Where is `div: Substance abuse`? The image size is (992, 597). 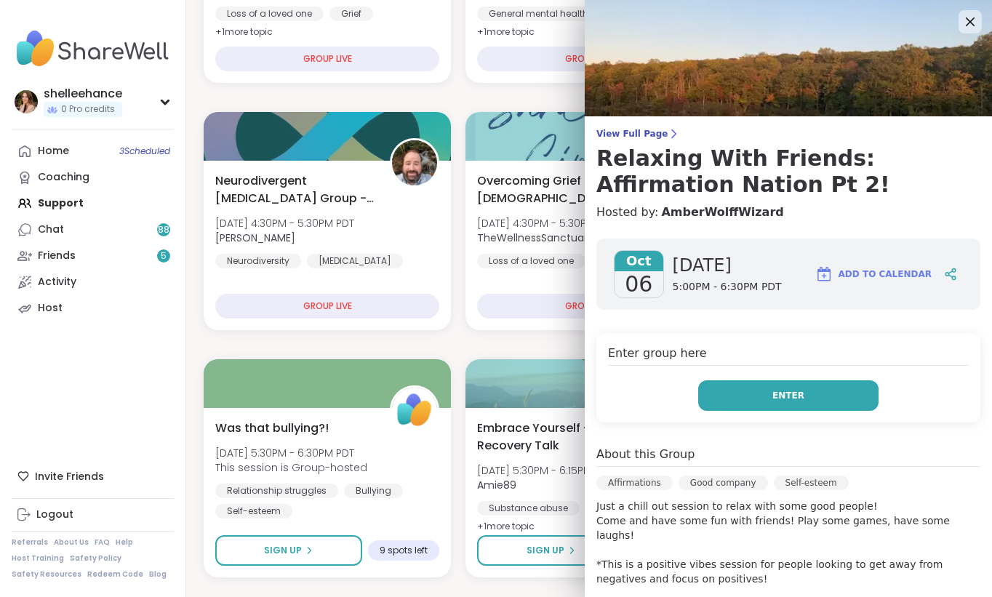 div: Substance abuse is located at coordinates (528, 508).